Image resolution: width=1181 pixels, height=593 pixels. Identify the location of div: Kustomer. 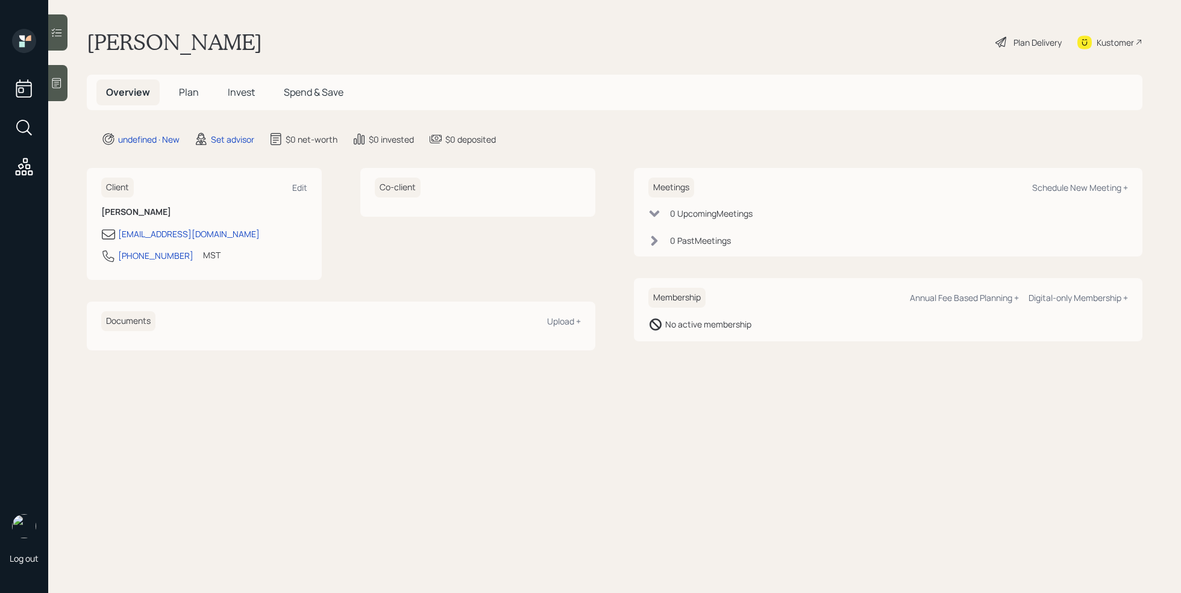
(1115, 42).